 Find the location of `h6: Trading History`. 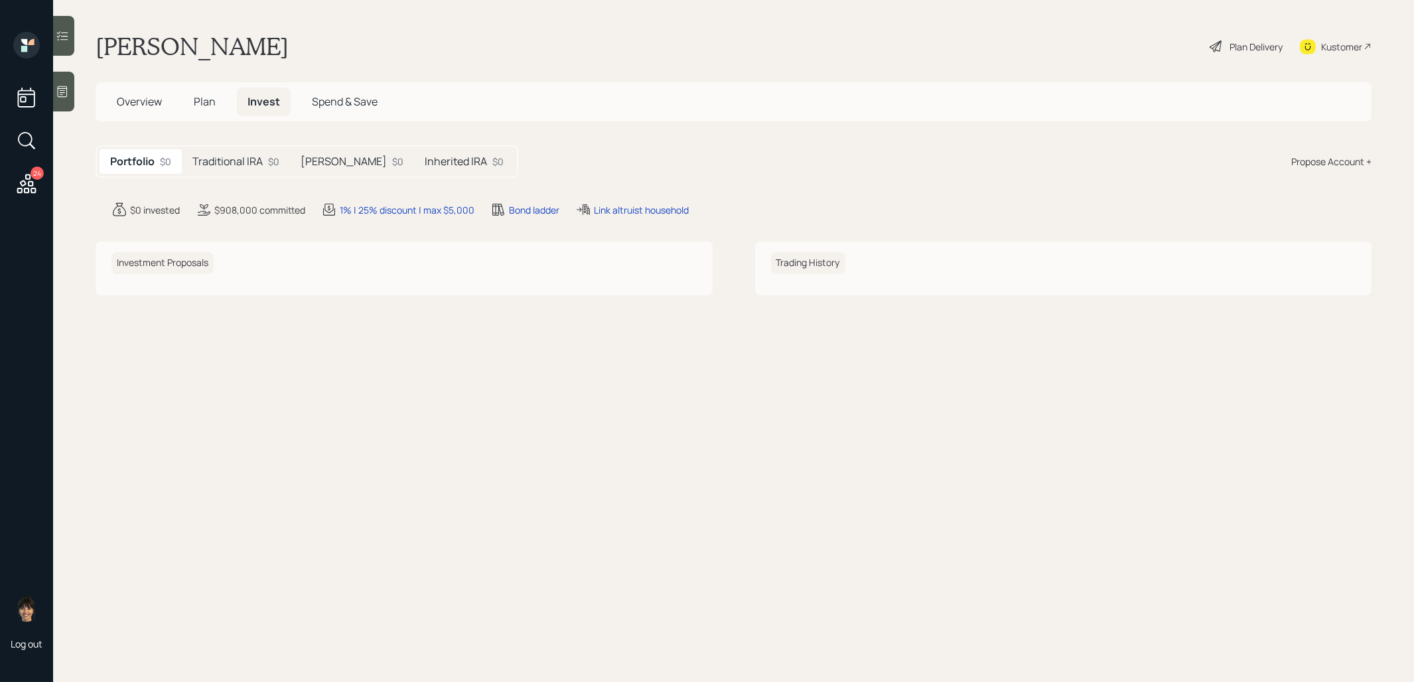

h6: Trading History is located at coordinates (808, 263).